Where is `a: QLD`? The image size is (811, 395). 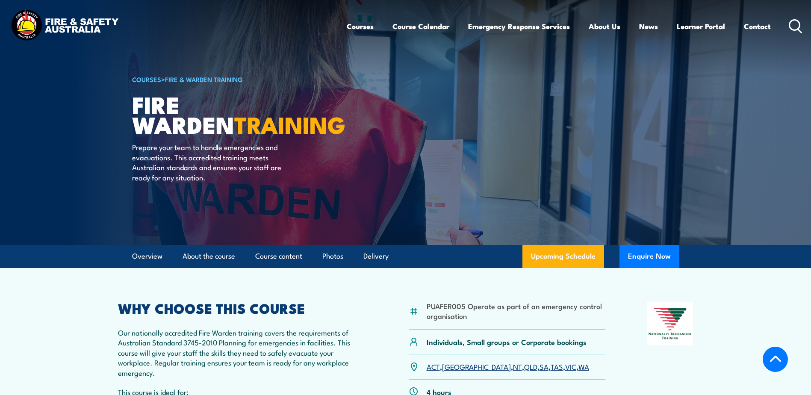 a: QLD is located at coordinates (530, 366).